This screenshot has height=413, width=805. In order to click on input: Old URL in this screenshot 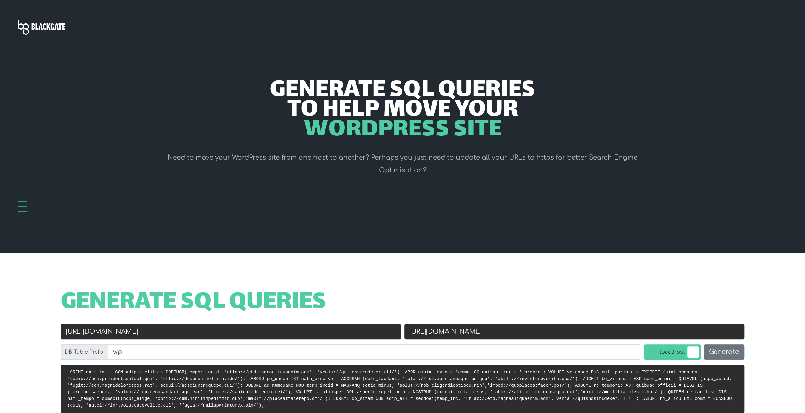, I will do `click(231, 331)`.